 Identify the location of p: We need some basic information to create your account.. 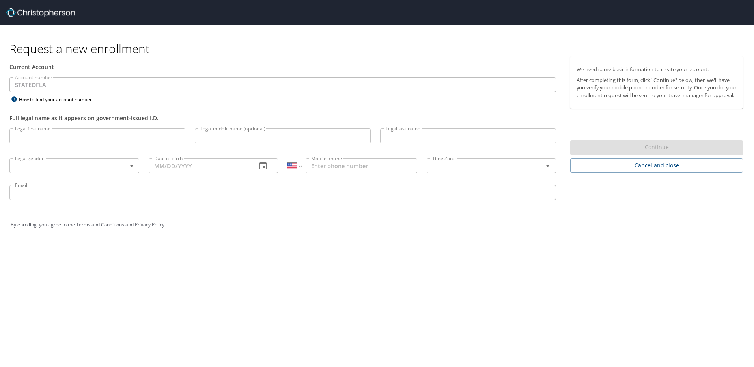
(656, 69).